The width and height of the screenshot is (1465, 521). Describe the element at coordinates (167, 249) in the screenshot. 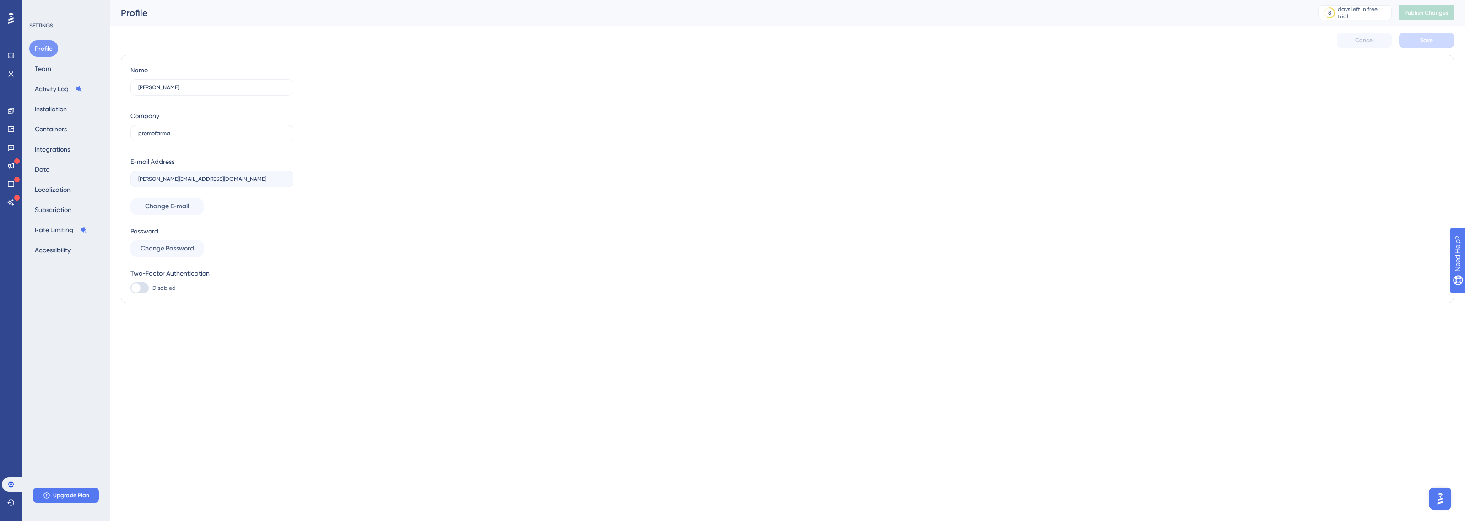

I see `span: Change Password` at that location.